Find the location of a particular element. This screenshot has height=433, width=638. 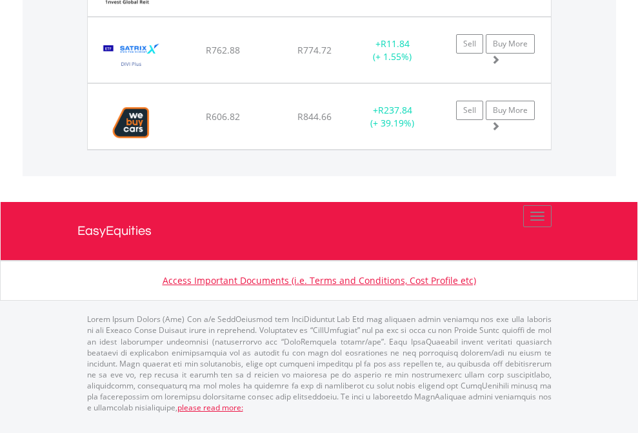

span: R11.84 is located at coordinates (394, 43).